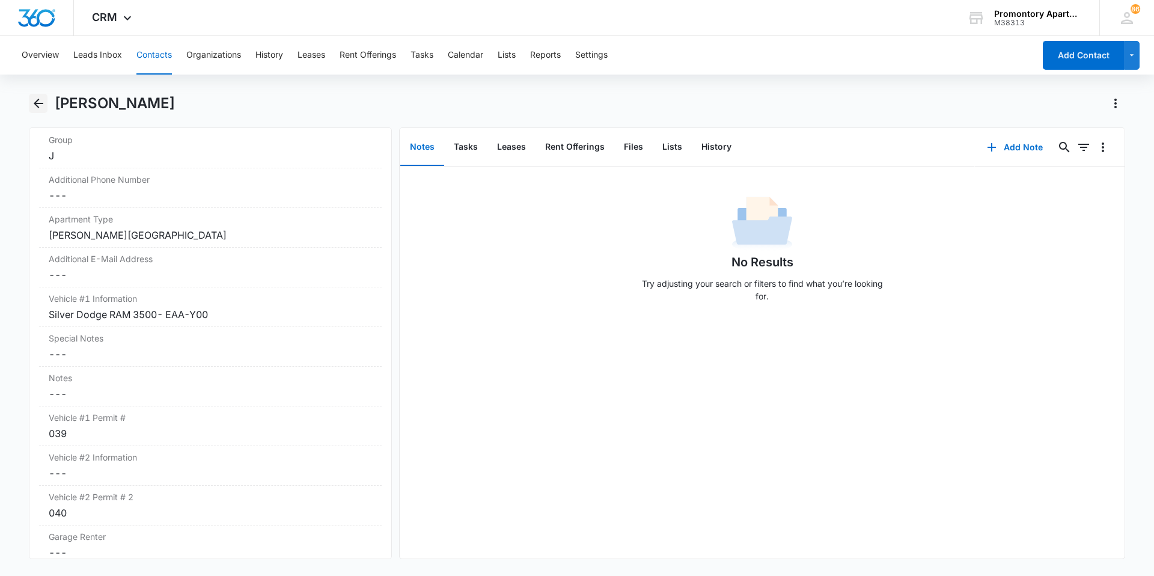 This screenshot has height=576, width=1154. What do you see at coordinates (154, 55) in the screenshot?
I see `button: Contacts` at bounding box center [154, 55].